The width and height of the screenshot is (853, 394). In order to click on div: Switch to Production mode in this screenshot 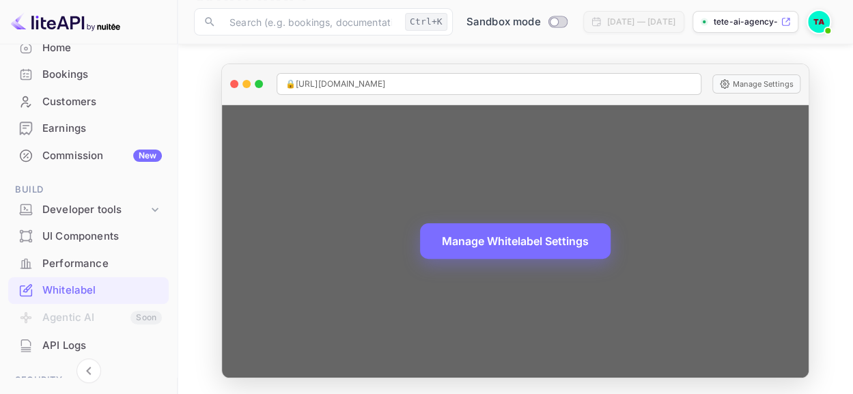, I will do `click(517, 22)`.